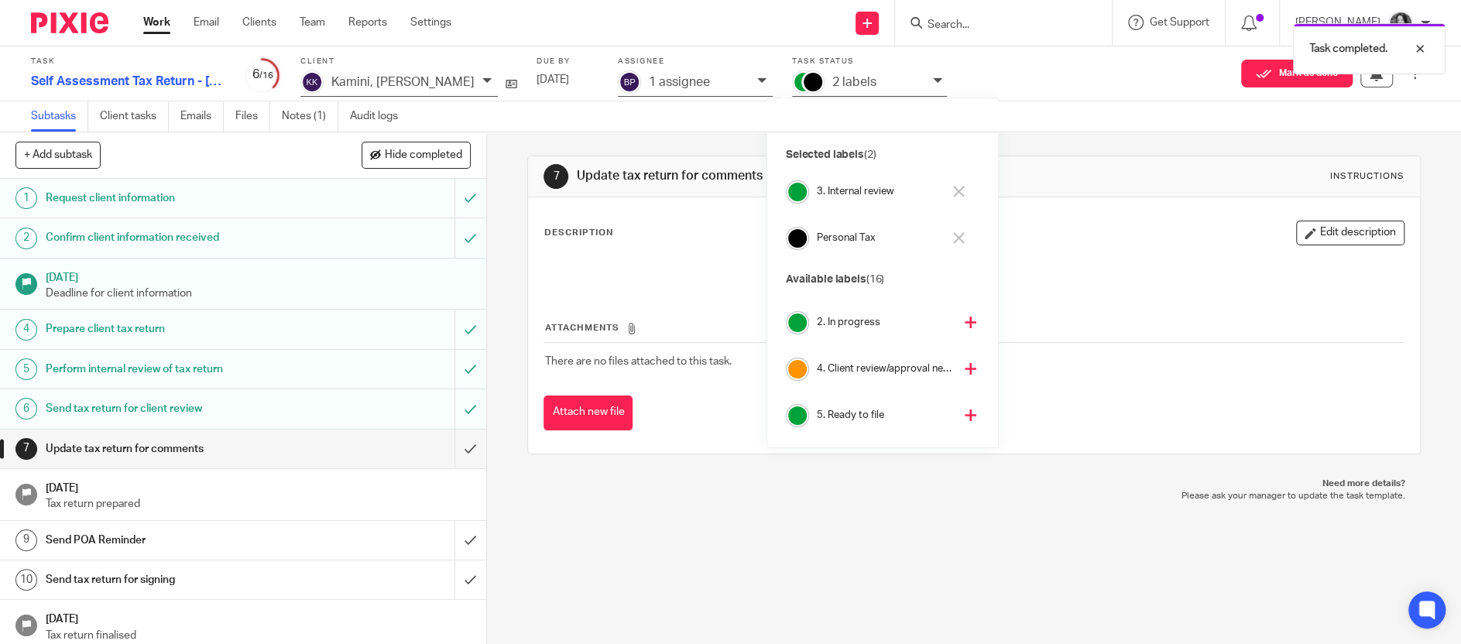 This screenshot has width=1461, height=644. I want to click on h4: 2. In progress, so click(885, 322).